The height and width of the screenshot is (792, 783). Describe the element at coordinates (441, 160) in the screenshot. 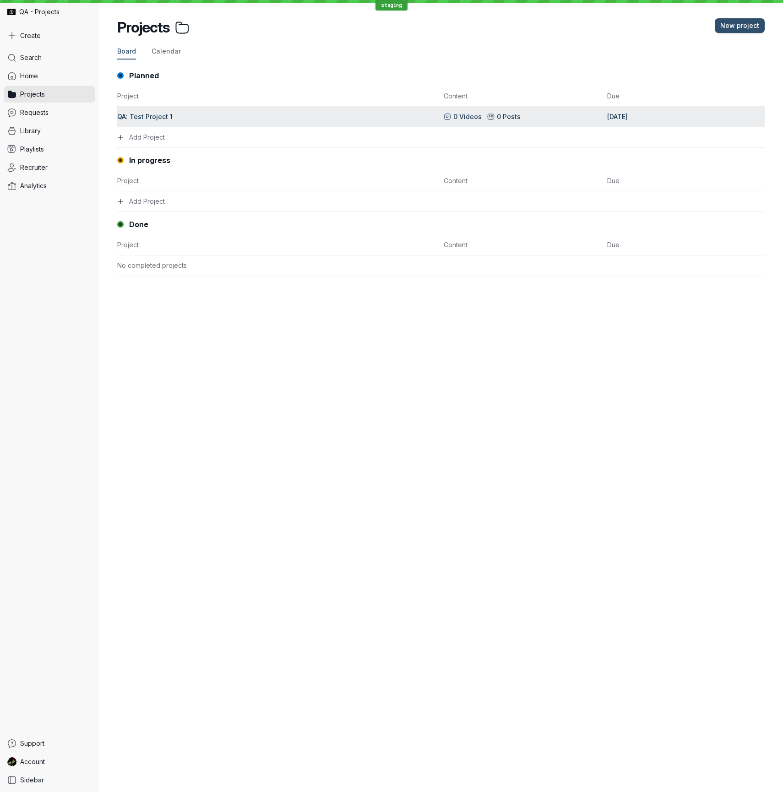

I see `div: In progress` at that location.